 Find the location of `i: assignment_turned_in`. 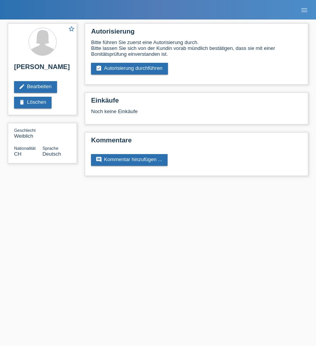

i: assignment_turned_in is located at coordinates (99, 68).